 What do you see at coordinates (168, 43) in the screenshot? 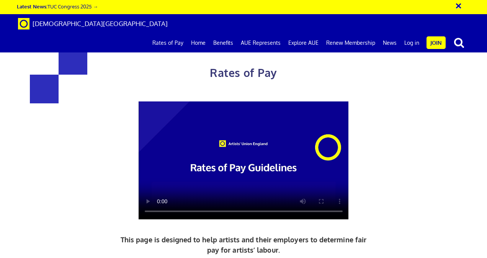
I see `a: Rates of Pay` at bounding box center [168, 43].